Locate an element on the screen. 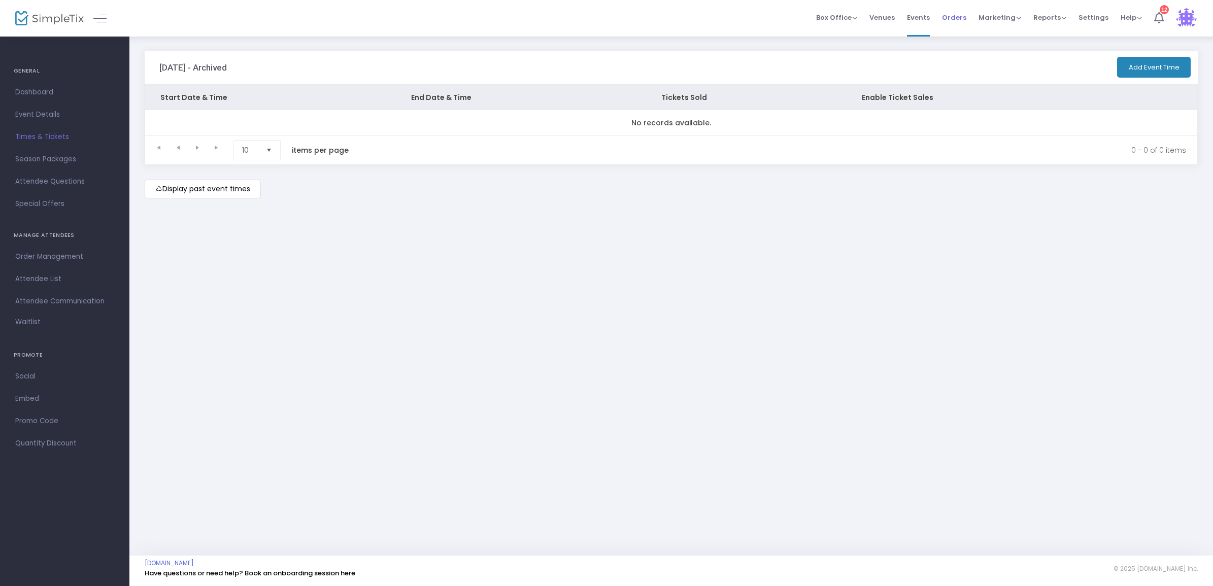 This screenshot has height=586, width=1213. div: Data table is located at coordinates (671, 110).